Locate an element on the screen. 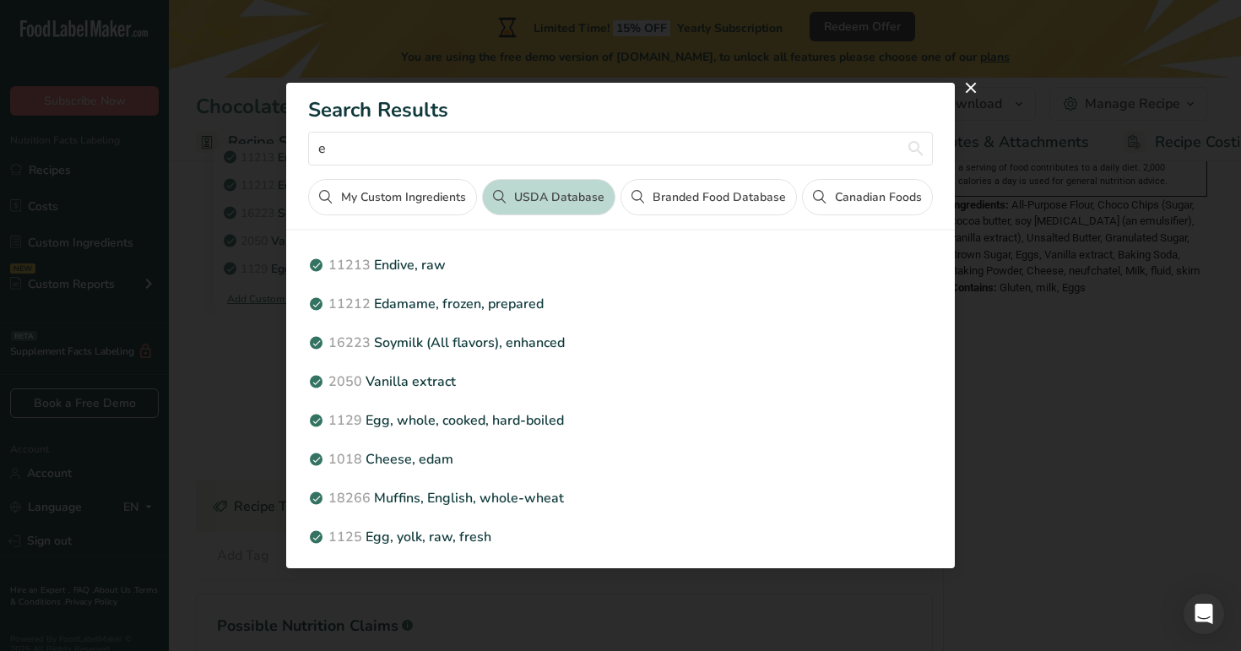 The image size is (1241, 651). p: Vanilla extract is located at coordinates (619, 381).